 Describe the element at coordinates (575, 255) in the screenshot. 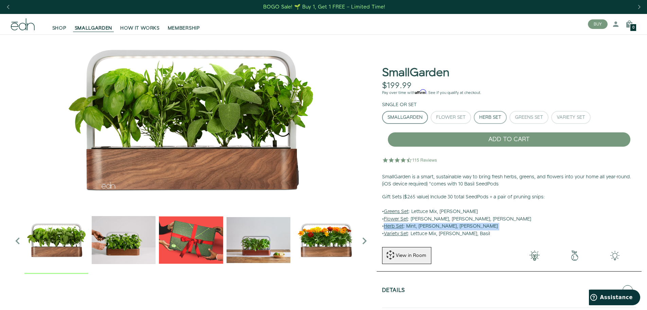

I see `img: green-earth.png` at that location.